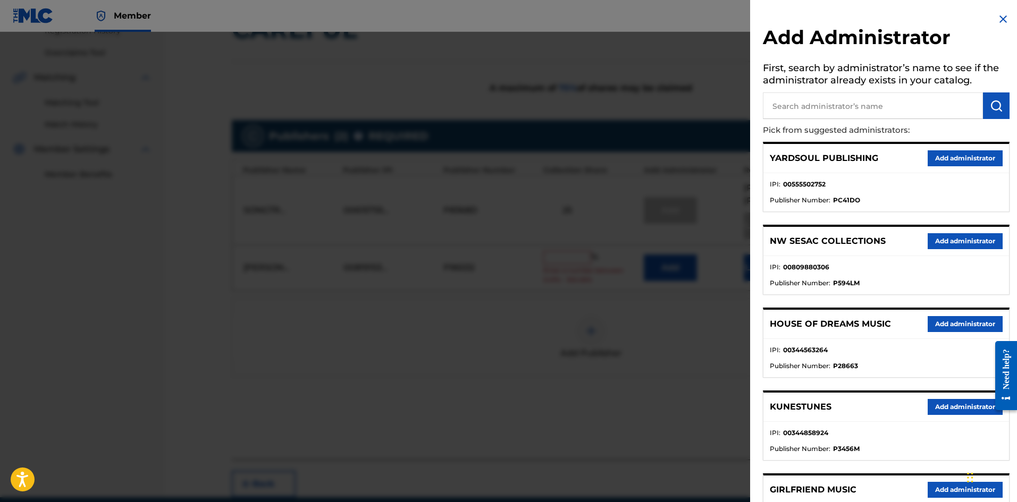  Describe the element at coordinates (813, 490) in the screenshot. I see `p: GIRLFRIEND MUSIC` at that location.